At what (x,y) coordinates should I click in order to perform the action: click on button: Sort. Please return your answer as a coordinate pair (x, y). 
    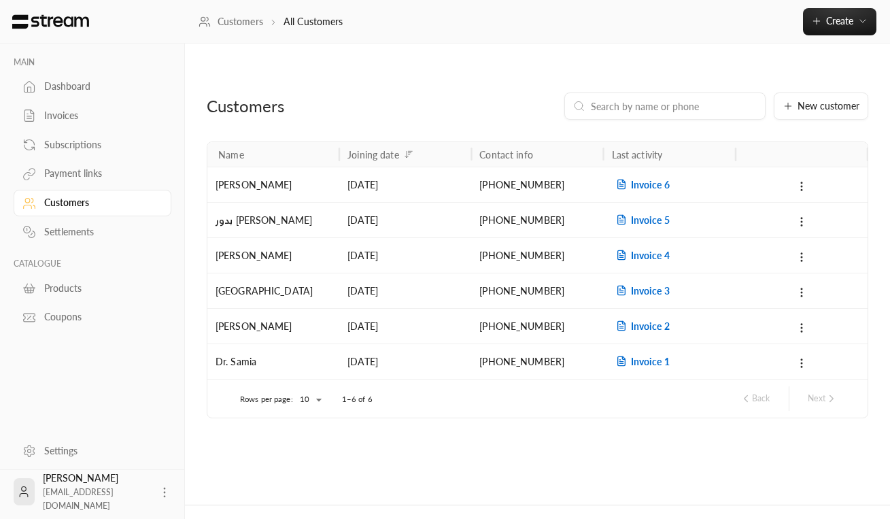
    Looking at the image, I should click on (409, 154).